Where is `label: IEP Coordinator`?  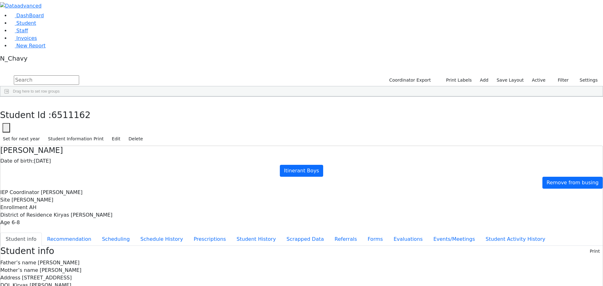
label: IEP Coordinator is located at coordinates (20, 192).